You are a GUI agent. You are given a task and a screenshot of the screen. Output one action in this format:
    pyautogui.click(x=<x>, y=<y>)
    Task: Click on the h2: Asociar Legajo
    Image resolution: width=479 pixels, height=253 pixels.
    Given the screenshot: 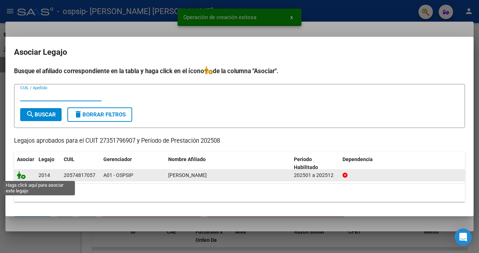 What is the action you would take?
    pyautogui.click(x=239, y=52)
    